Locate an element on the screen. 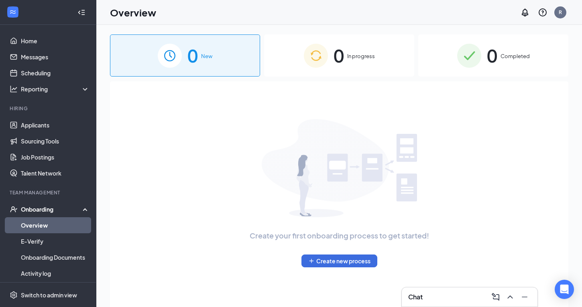  a: Job Postings is located at coordinates (55, 157).